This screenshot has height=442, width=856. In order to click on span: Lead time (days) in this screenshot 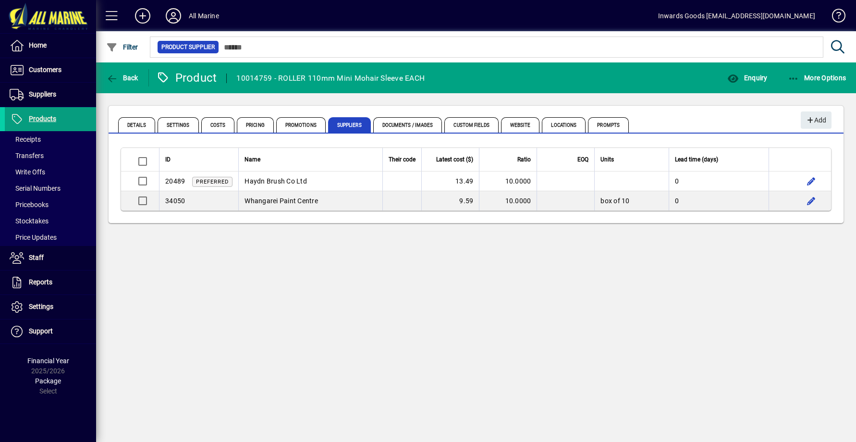, I will do `click(697, 160)`.